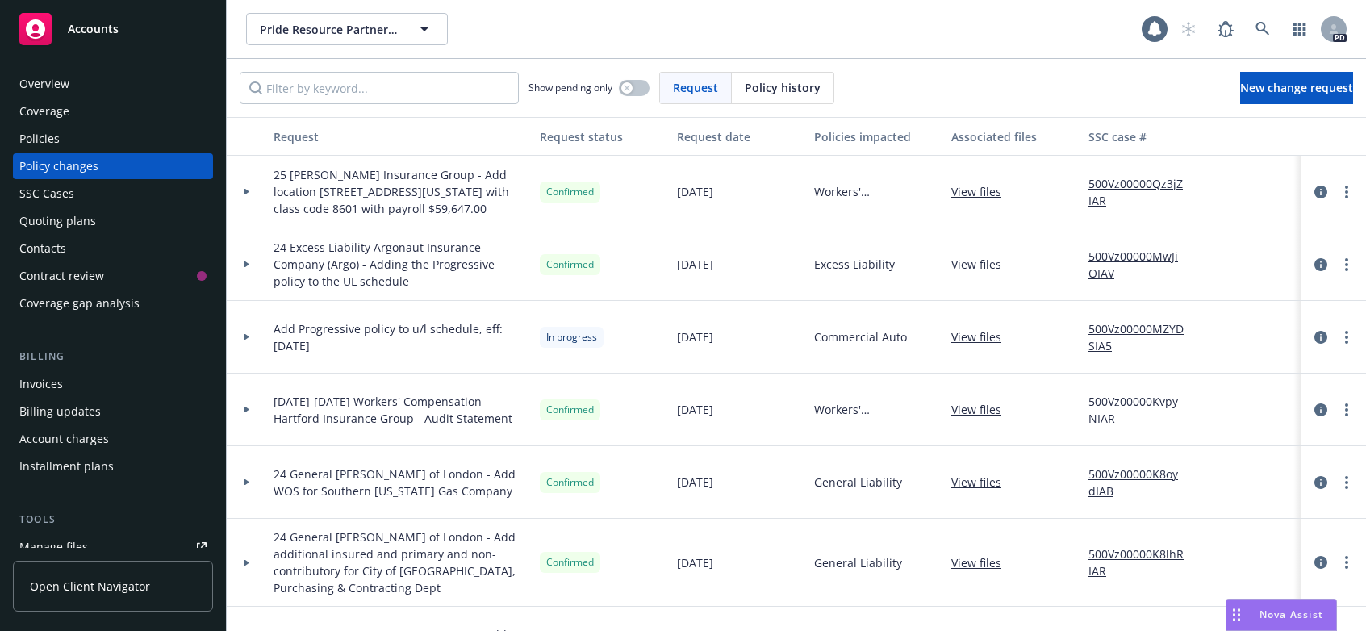 The height and width of the screenshot is (631, 1366). What do you see at coordinates (113, 29) in the screenshot?
I see `a: Accounts` at bounding box center [113, 29].